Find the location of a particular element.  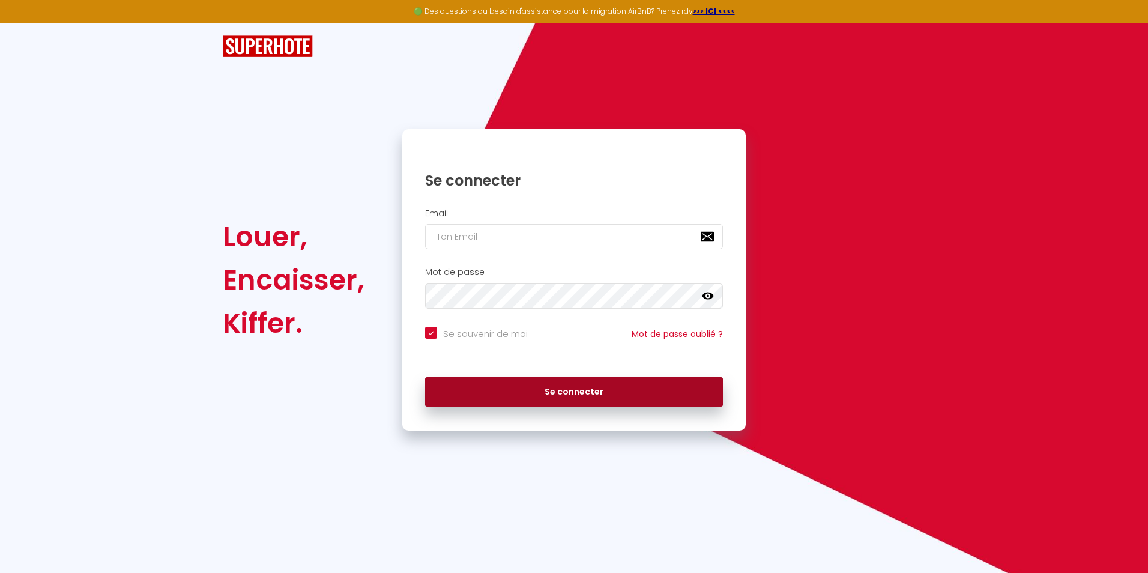

div: Louer, is located at coordinates (294, 236).